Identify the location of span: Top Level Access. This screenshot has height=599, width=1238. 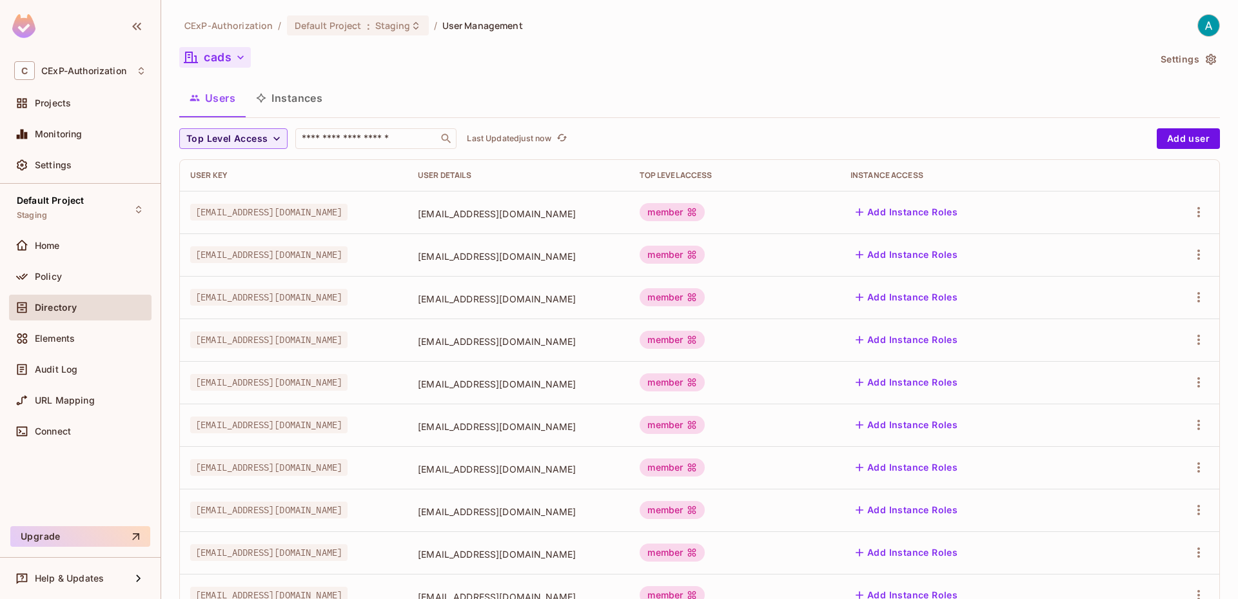
(227, 139).